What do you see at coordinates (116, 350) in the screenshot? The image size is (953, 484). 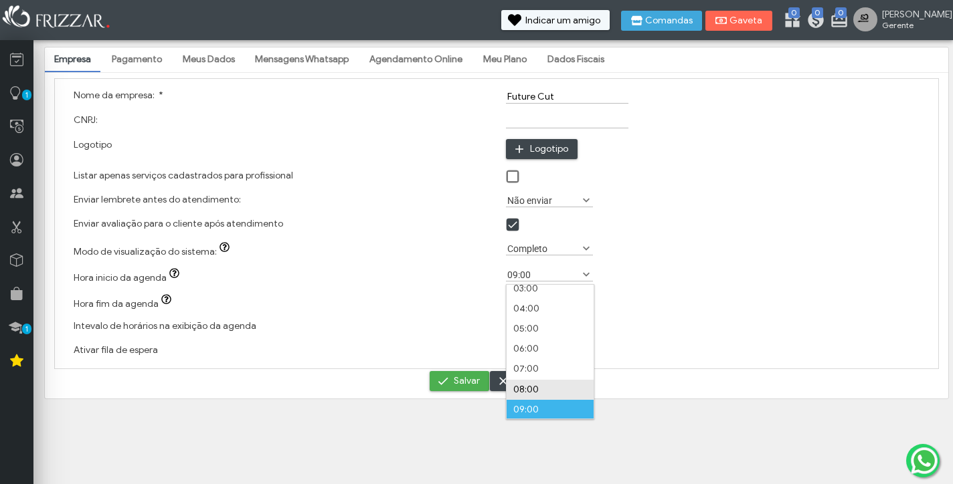 I see `label: Ativar fila de espera` at bounding box center [116, 350].